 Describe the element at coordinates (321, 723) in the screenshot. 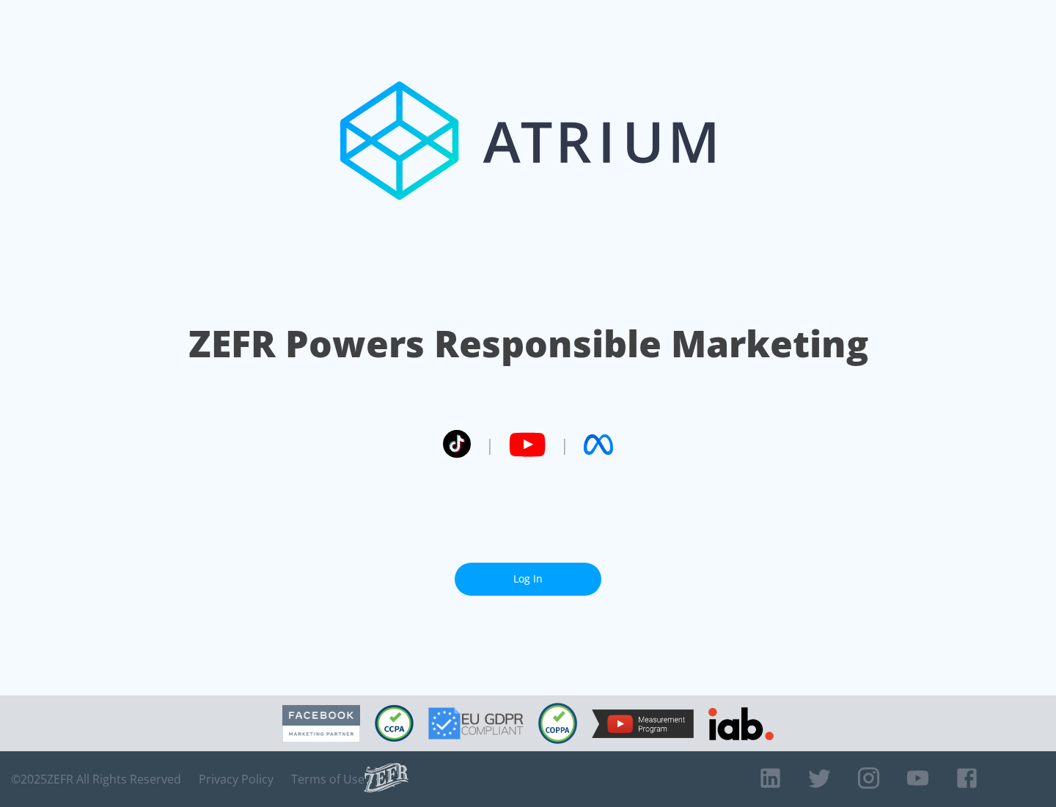

I see `img: Facebook Marketing Partner` at that location.